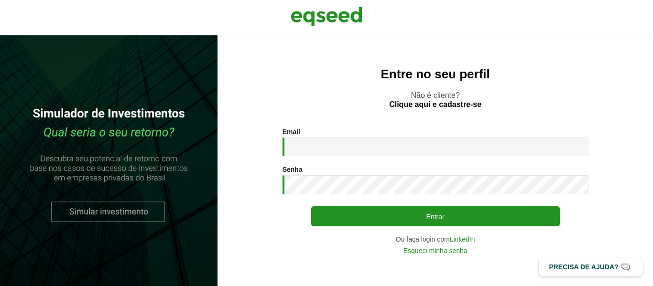 The image size is (653, 286). I want to click on a: LinkedIn, so click(462, 240).